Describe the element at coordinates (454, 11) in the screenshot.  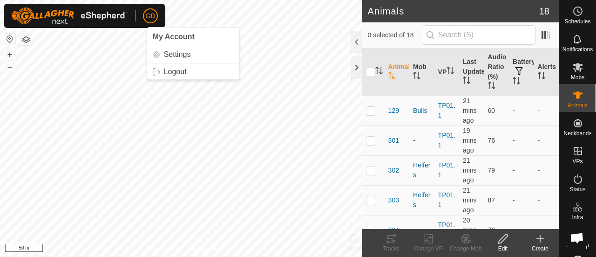
I see `h2: Animals` at that location.